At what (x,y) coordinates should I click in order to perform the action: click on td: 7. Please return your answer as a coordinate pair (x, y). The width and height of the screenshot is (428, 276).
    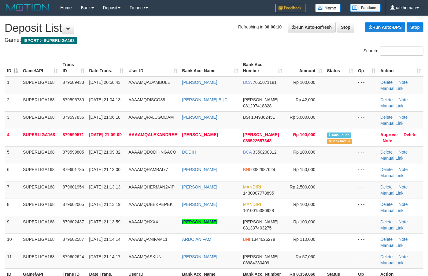
    Looking at the image, I should click on (13, 190).